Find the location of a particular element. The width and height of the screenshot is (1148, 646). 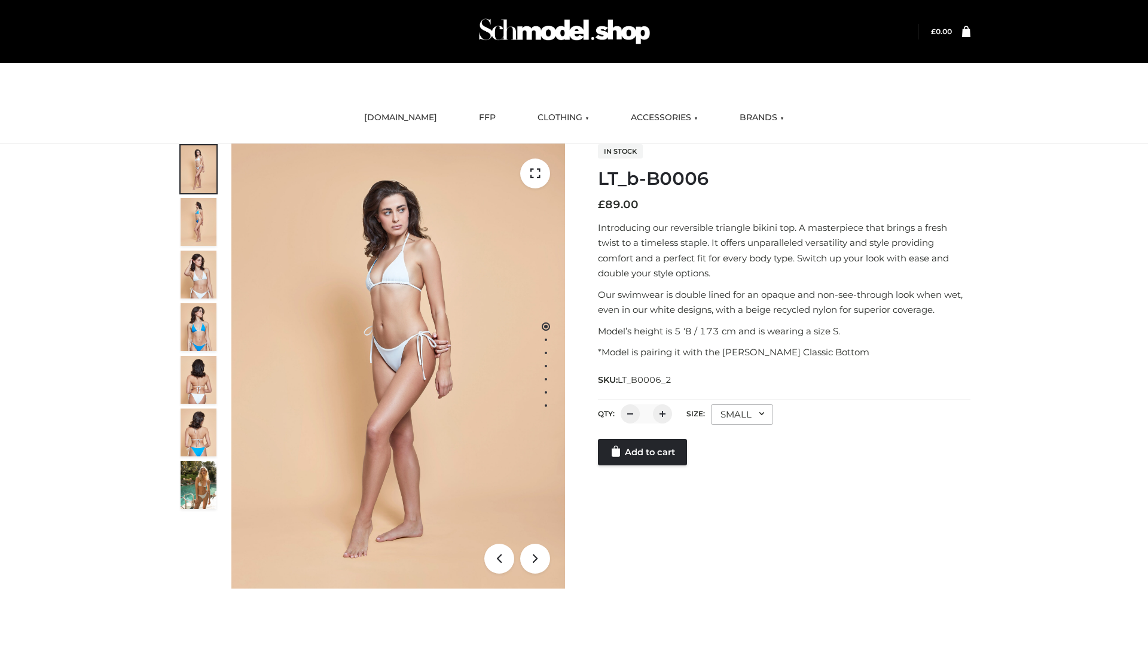

p: Model’s height is 5 ‘8 / 173 cm and is wearing a size S. is located at coordinates (784, 331).